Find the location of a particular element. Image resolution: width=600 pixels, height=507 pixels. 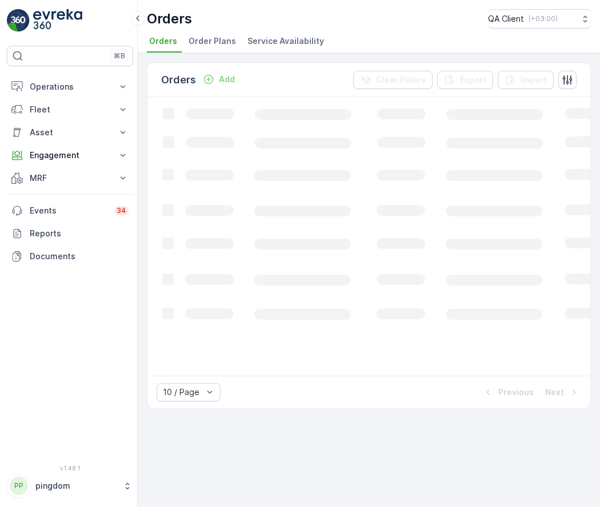

button: QA Client(+03:00) is located at coordinates (539, 19).